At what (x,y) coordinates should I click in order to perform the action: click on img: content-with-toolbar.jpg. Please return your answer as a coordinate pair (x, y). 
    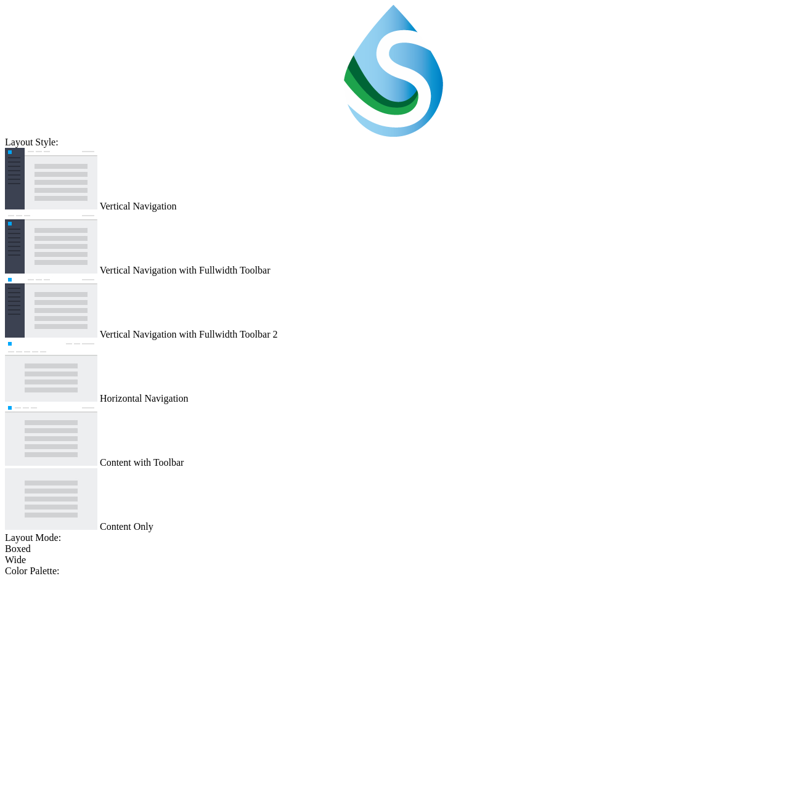
    Looking at the image, I should click on (51, 435).